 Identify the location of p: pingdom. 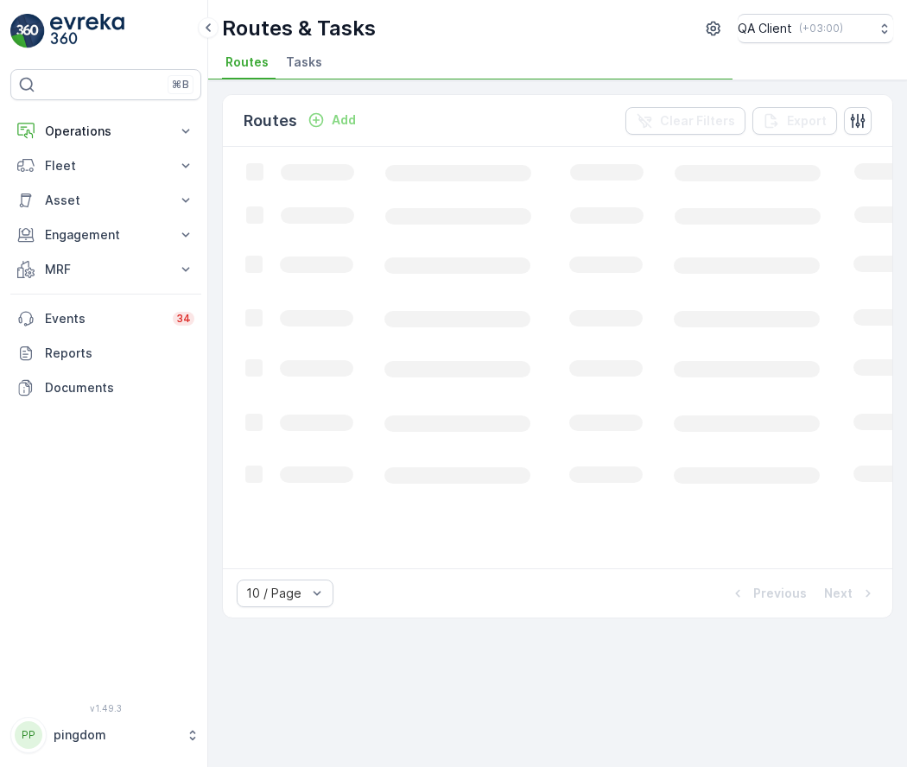
(115, 735).